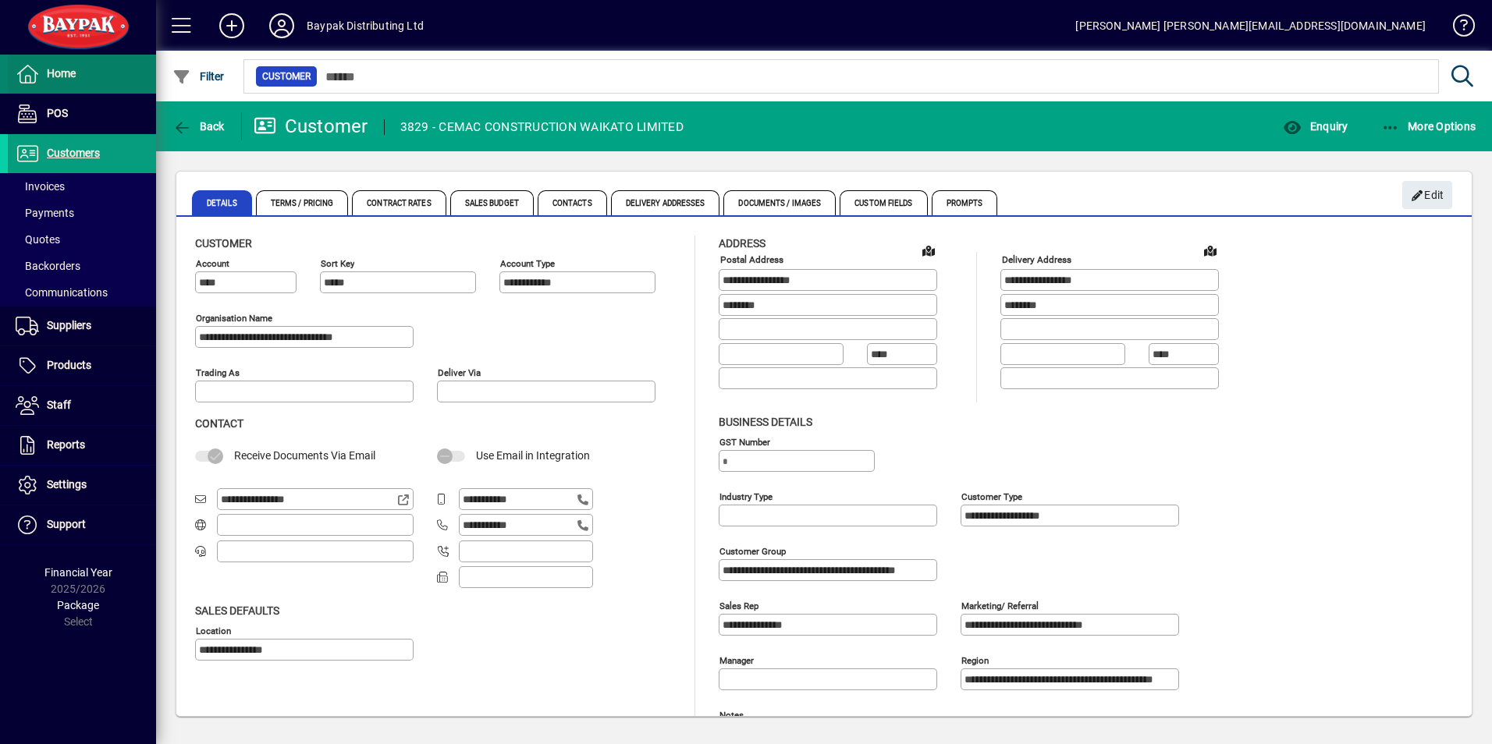 This screenshot has width=1492, height=744. What do you see at coordinates (48, 266) in the screenshot?
I see `span: Backorders` at bounding box center [48, 266].